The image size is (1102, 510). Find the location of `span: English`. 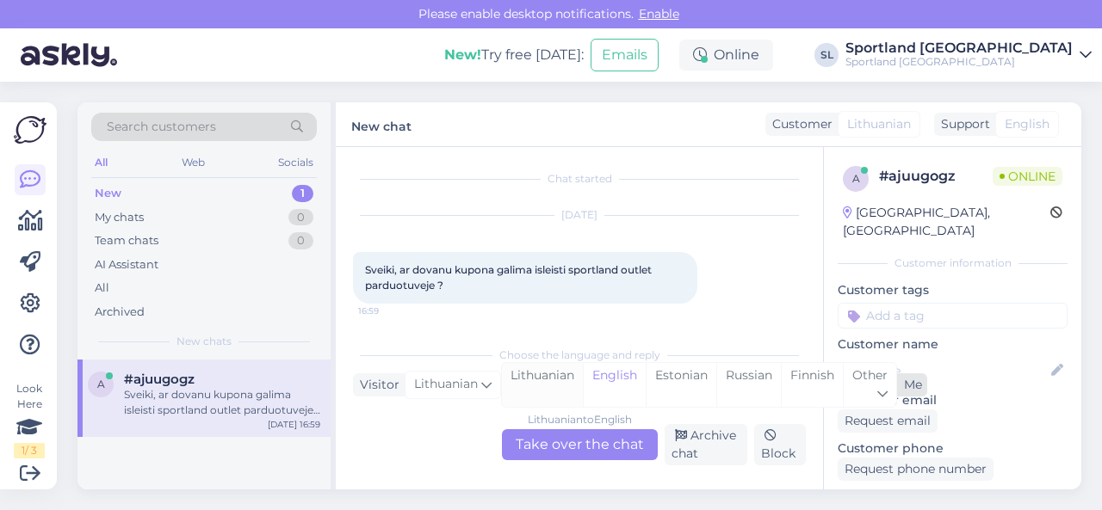

span: English is located at coordinates (1027, 124).